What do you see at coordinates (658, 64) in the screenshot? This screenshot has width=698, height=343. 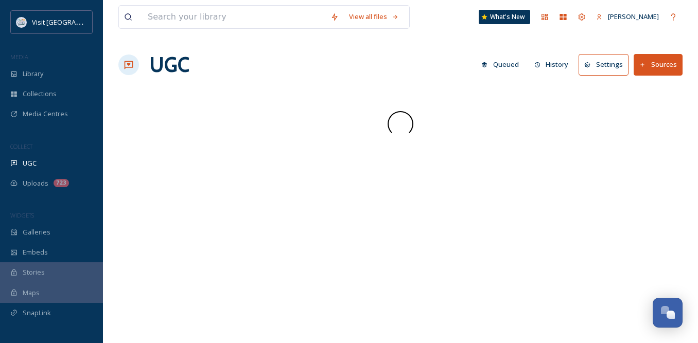 I see `button: Sources` at bounding box center [658, 64].